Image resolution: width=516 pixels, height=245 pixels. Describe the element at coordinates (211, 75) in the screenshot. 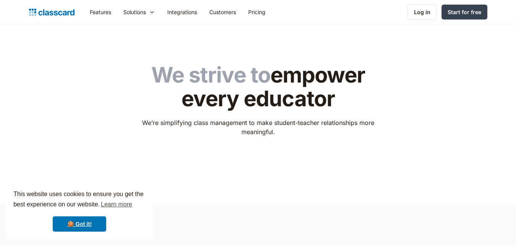

I see `span: We strive to` at that location.